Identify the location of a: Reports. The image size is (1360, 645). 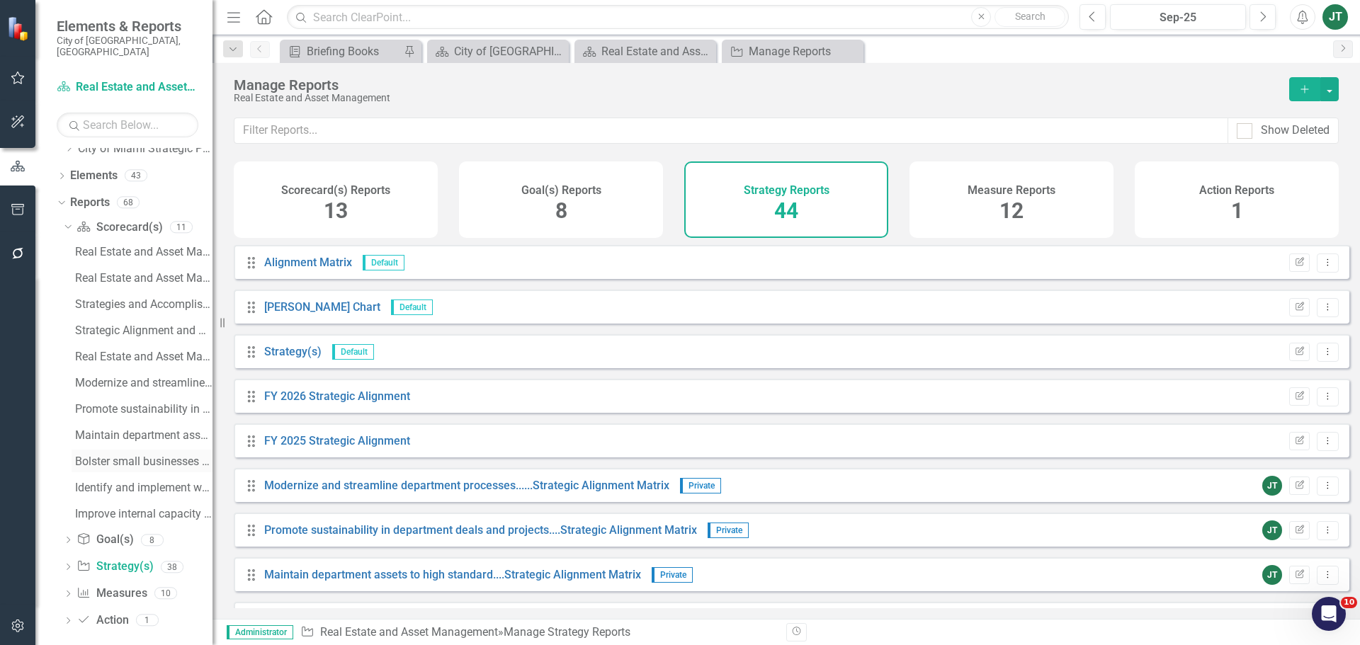
(90, 203).